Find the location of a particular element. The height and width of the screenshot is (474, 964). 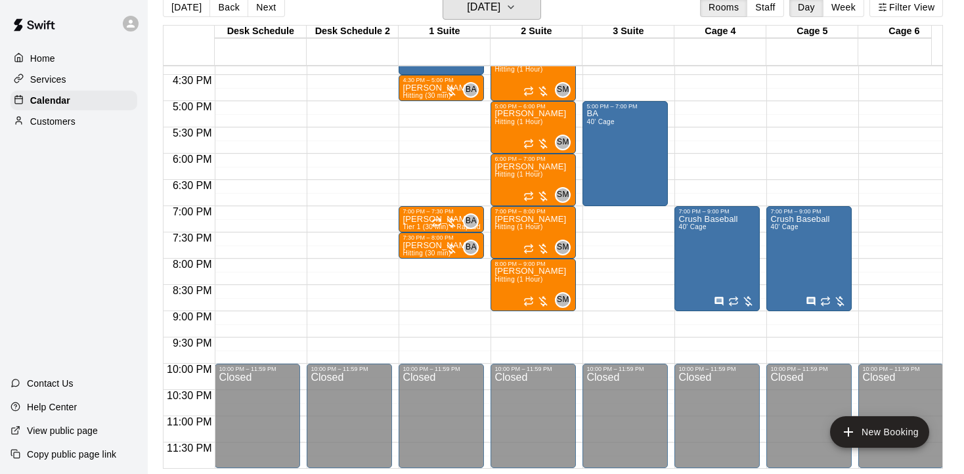

div: 8:00 PM – 9:00 PM is located at coordinates (533, 264).